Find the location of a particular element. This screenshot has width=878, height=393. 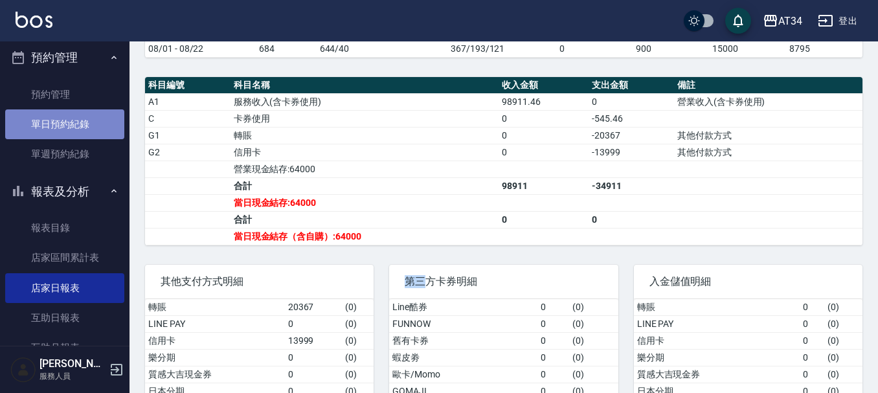

td: G2 is located at coordinates (188, 152).